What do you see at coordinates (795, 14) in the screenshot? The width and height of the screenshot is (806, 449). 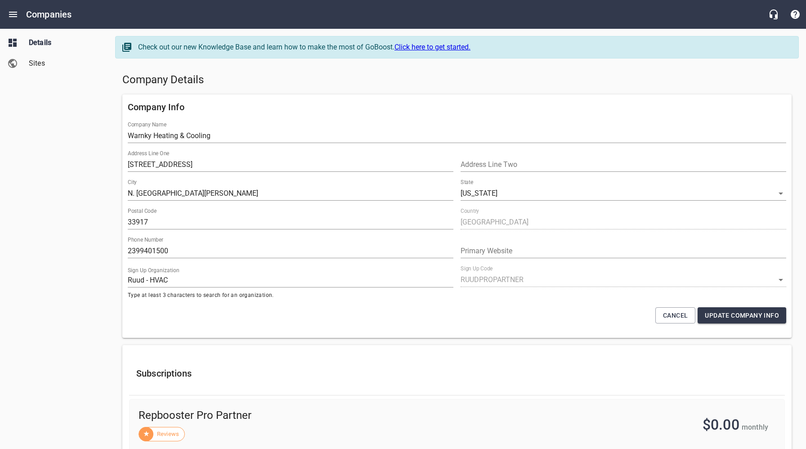 I see `button: Support Portal` at bounding box center [795, 14].